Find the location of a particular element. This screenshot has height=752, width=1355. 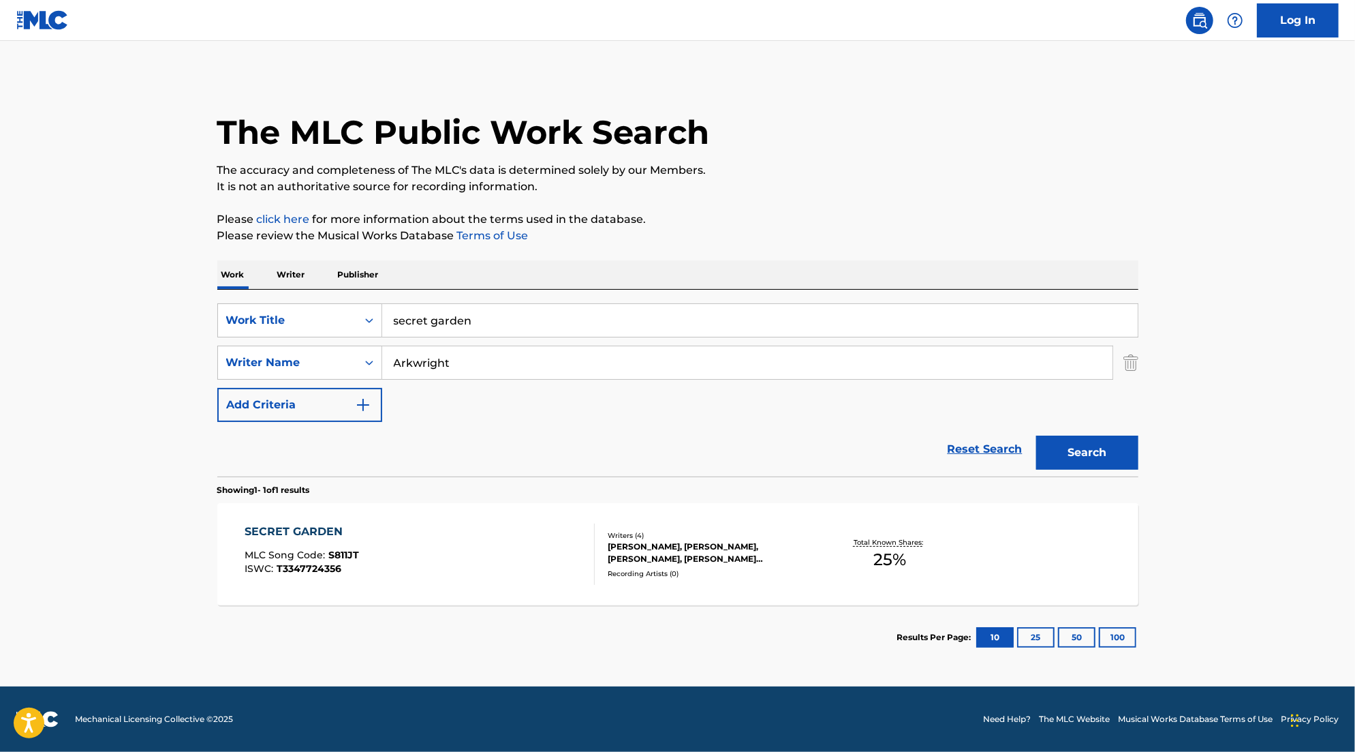

div: Help is located at coordinates (1235, 20).